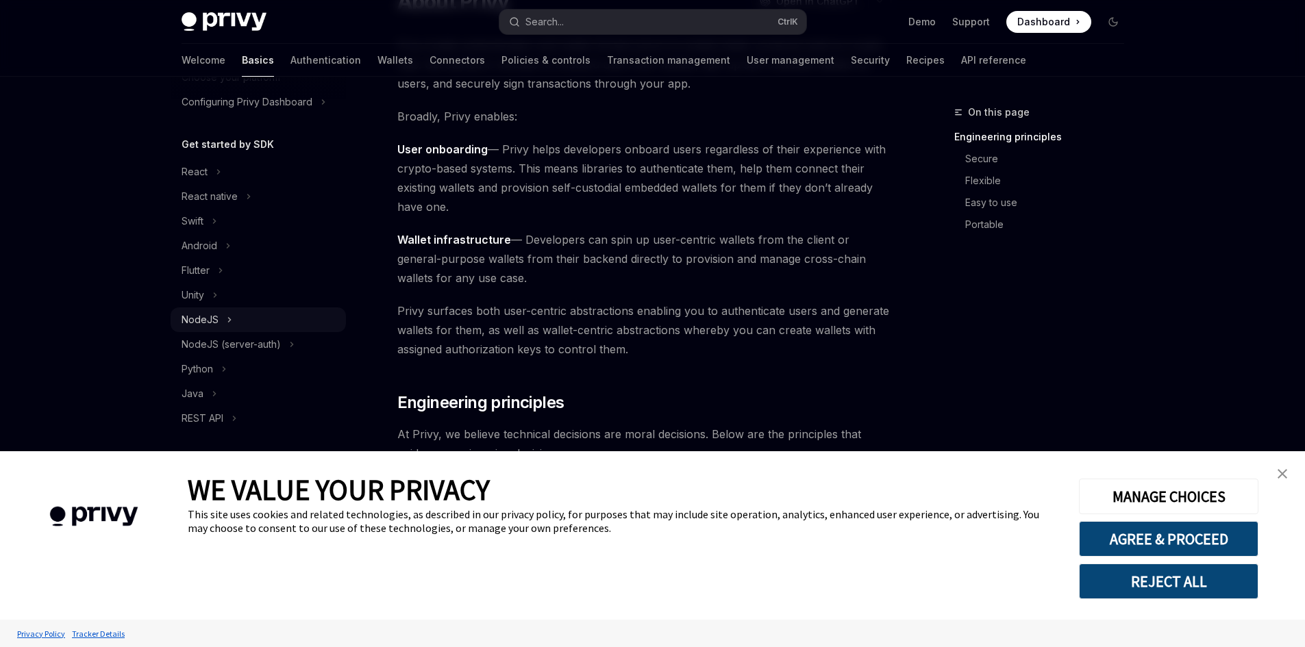  What do you see at coordinates (247, 102) in the screenshot?
I see `div: Configuring Privy Dashboard` at bounding box center [247, 102].